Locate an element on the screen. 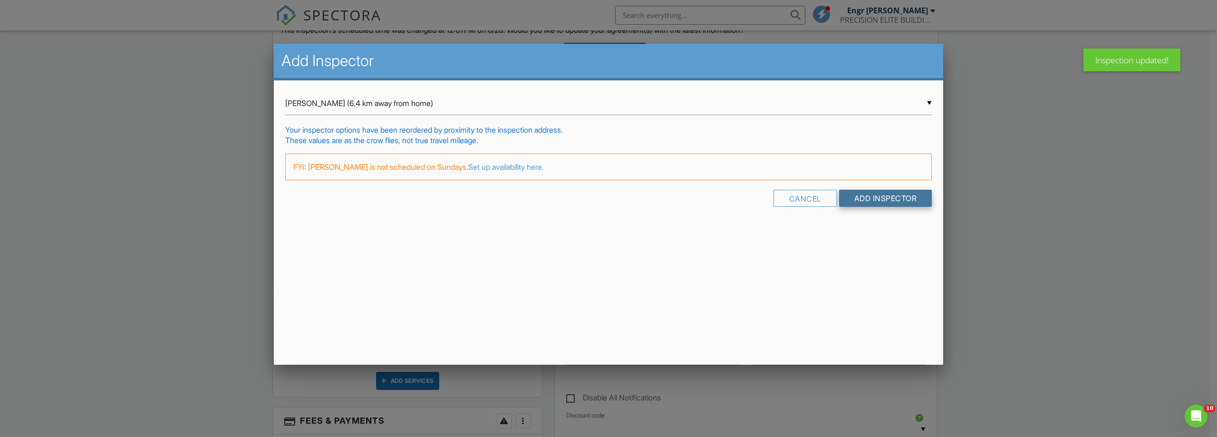 This screenshot has height=437, width=1217. a: Set up availability here. is located at coordinates (506, 167).